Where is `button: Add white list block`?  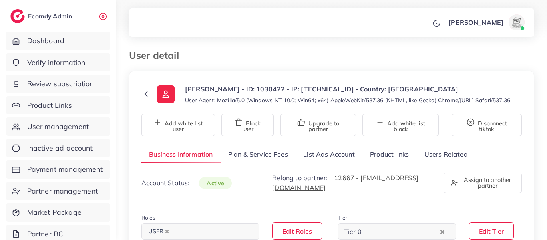
button: Add white list block is located at coordinates (400, 125).